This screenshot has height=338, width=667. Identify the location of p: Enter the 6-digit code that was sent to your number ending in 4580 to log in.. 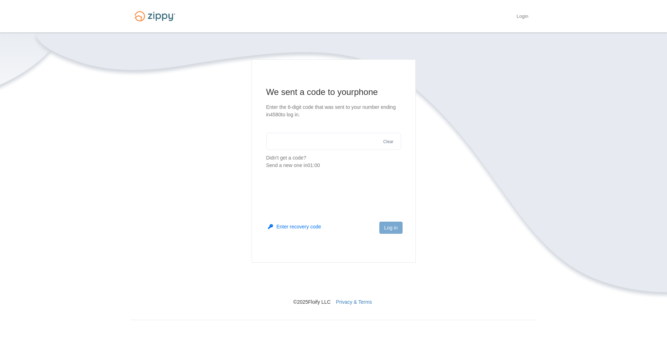
(334, 111).